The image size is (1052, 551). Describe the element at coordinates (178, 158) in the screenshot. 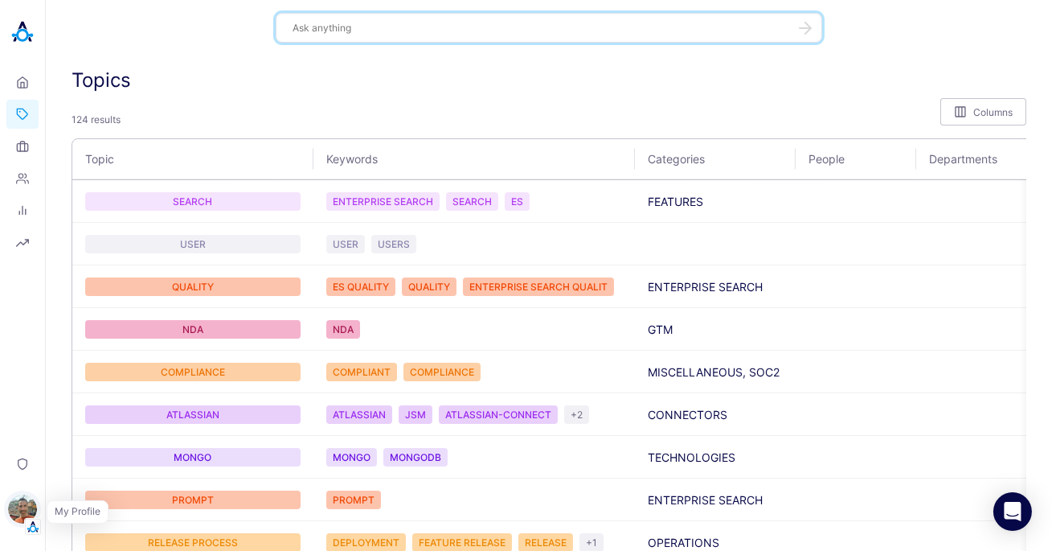

I see `span: Topic` at that location.